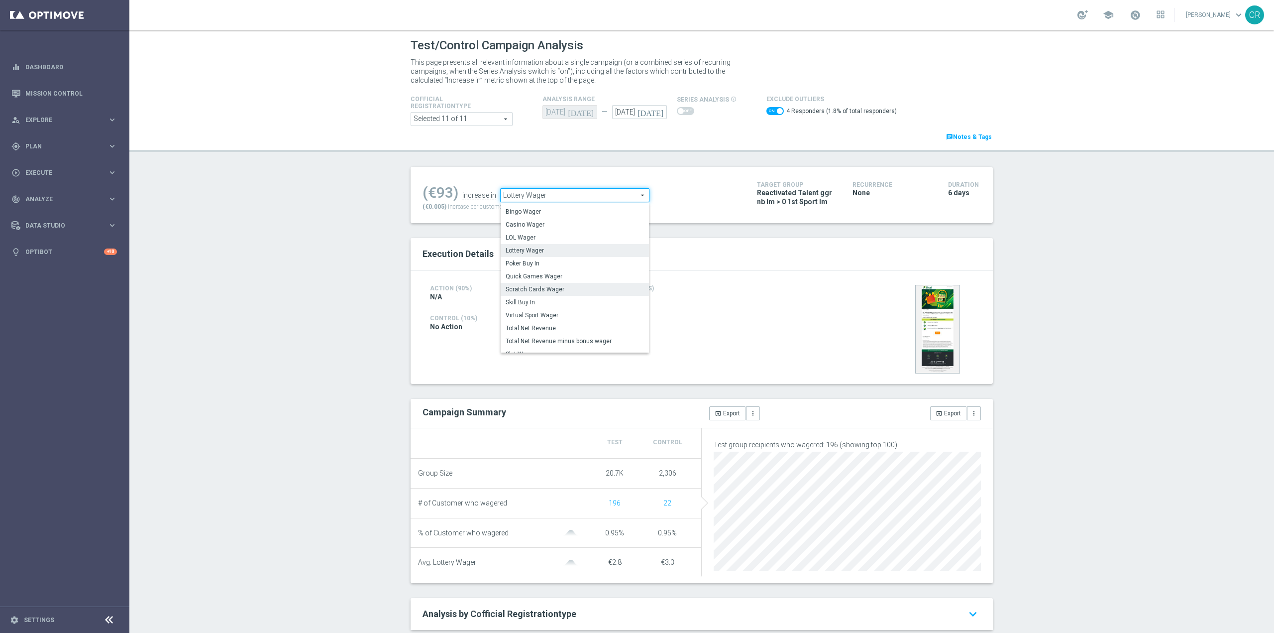 The image size is (1274, 633). Describe the element at coordinates (702, 614) in the screenshot. I see `a: Analysis by Cofficial Registrationtype keyboard_arrow_down` at that location.